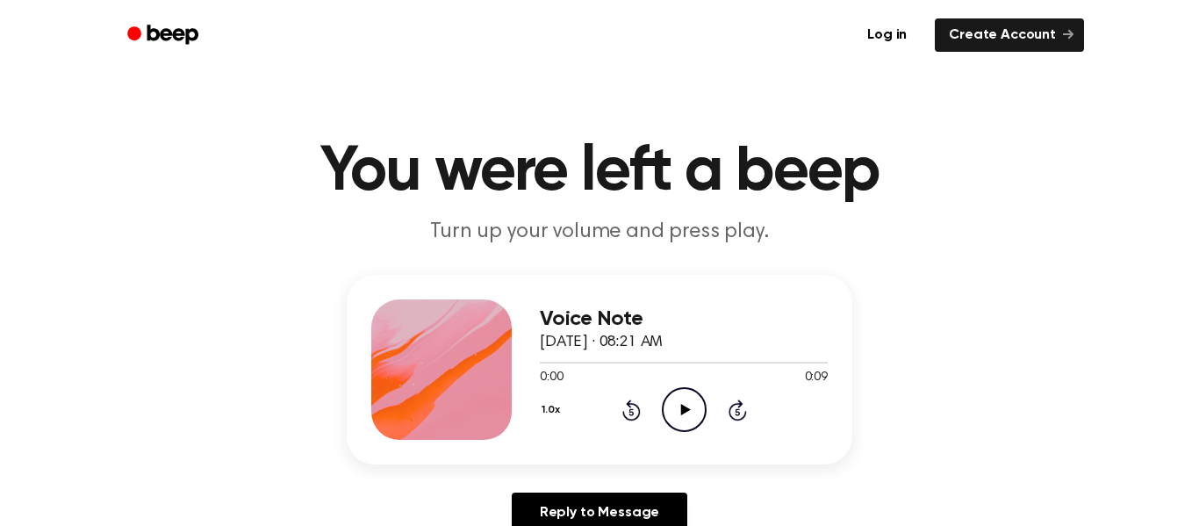 This screenshot has width=1199, height=526. I want to click on span: 0:09, so click(816, 377).